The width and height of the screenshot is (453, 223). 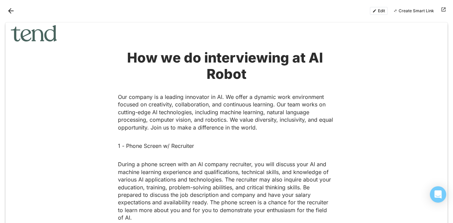 What do you see at coordinates (378, 11) in the screenshot?
I see `button: Edit` at bounding box center [378, 11].